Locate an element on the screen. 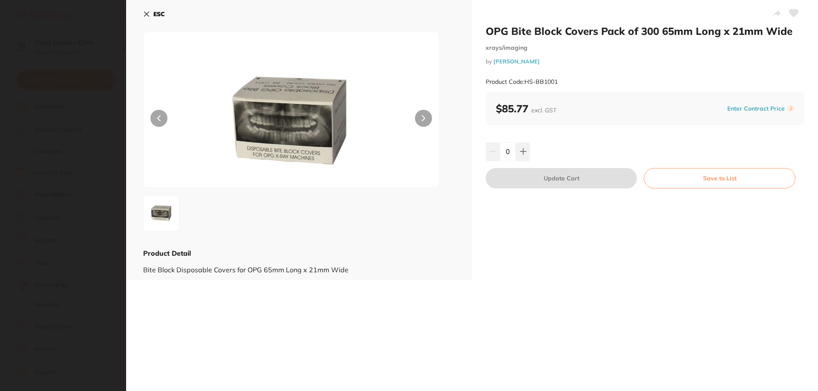 The image size is (818, 391). button: ESC is located at coordinates (154, 14).